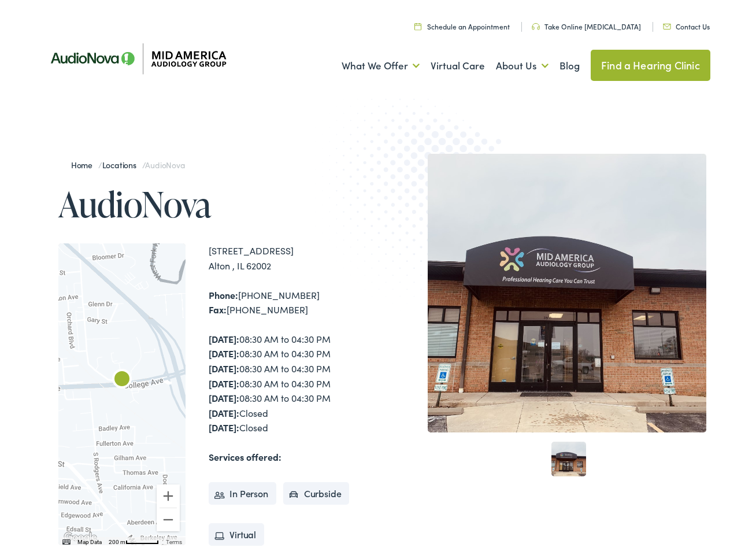 This screenshot has height=555, width=730. I want to click on a: Find a Hearing Clinic, so click(650, 62).